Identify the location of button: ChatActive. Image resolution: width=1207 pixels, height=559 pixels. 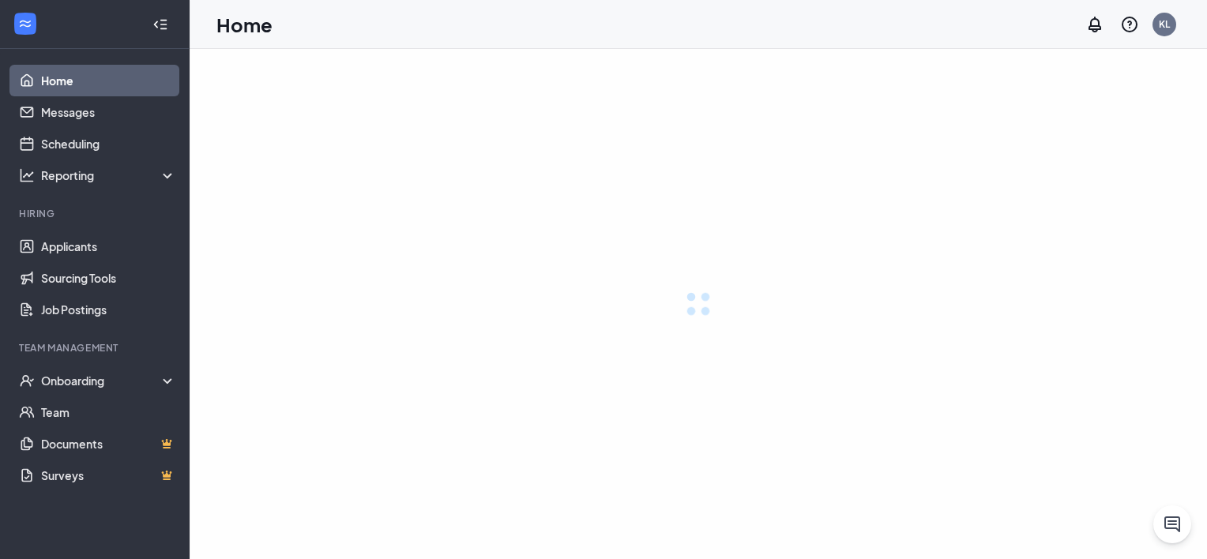
(1173, 525).